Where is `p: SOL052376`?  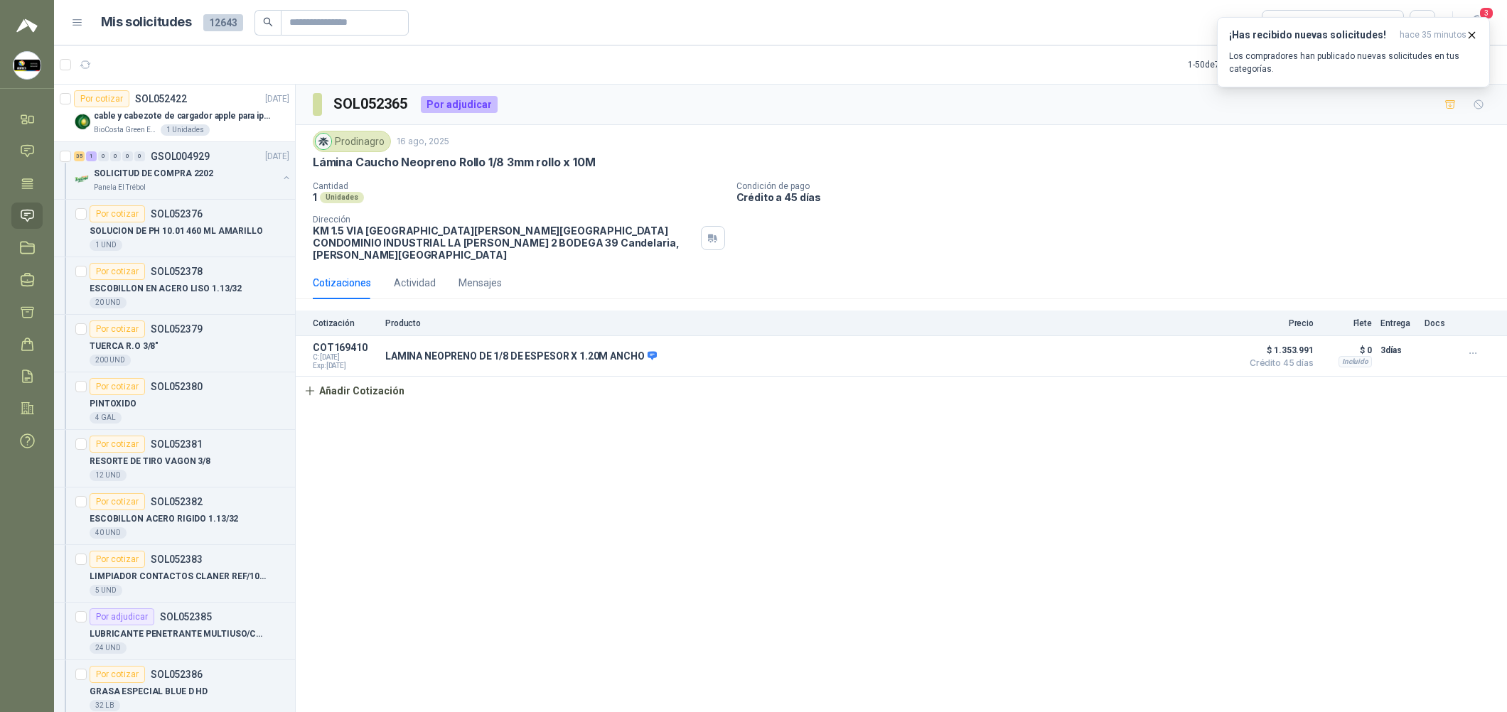
p: SOL052376 is located at coordinates (176, 214).